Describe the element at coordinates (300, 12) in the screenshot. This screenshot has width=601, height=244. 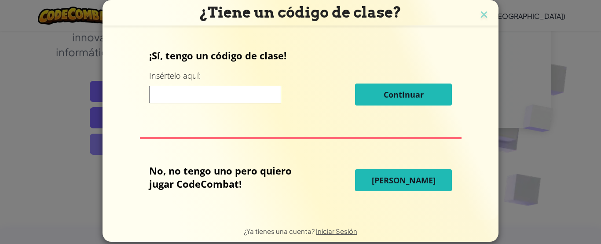
I see `span: ¿Tiene un código de clase?` at that location.